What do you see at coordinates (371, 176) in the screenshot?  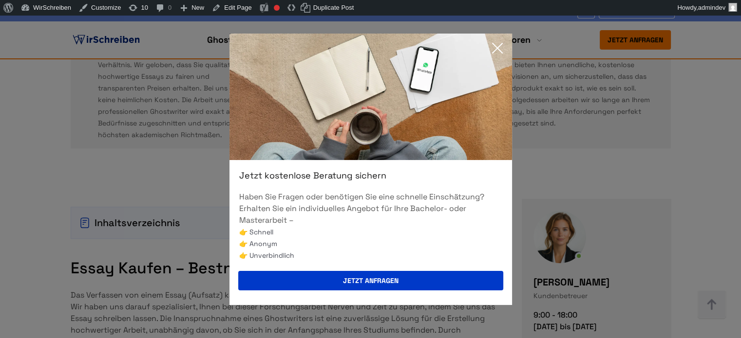 I see `div: Jetzt kostenlose Beratung sichern` at bounding box center [371, 176].